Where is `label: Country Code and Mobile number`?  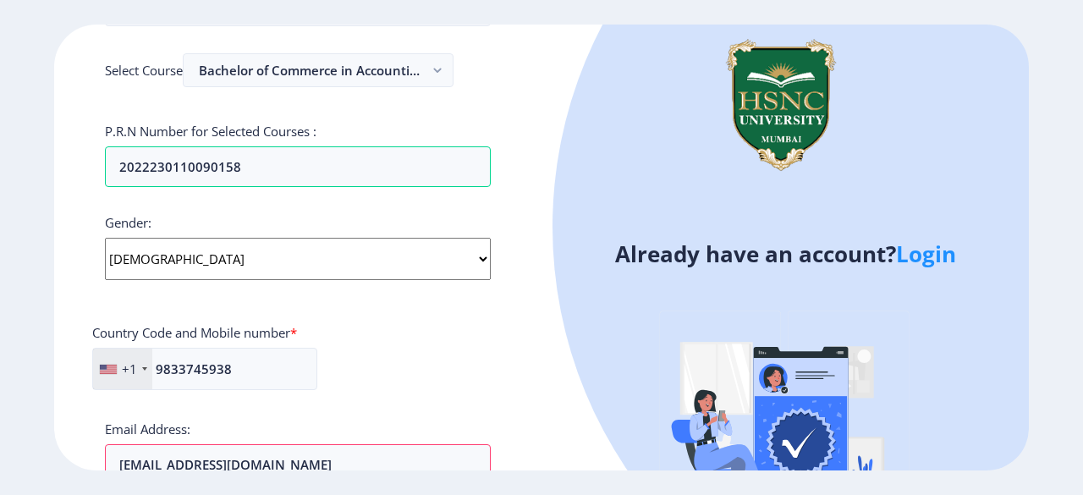 label: Country Code and Mobile number is located at coordinates (195, 332).